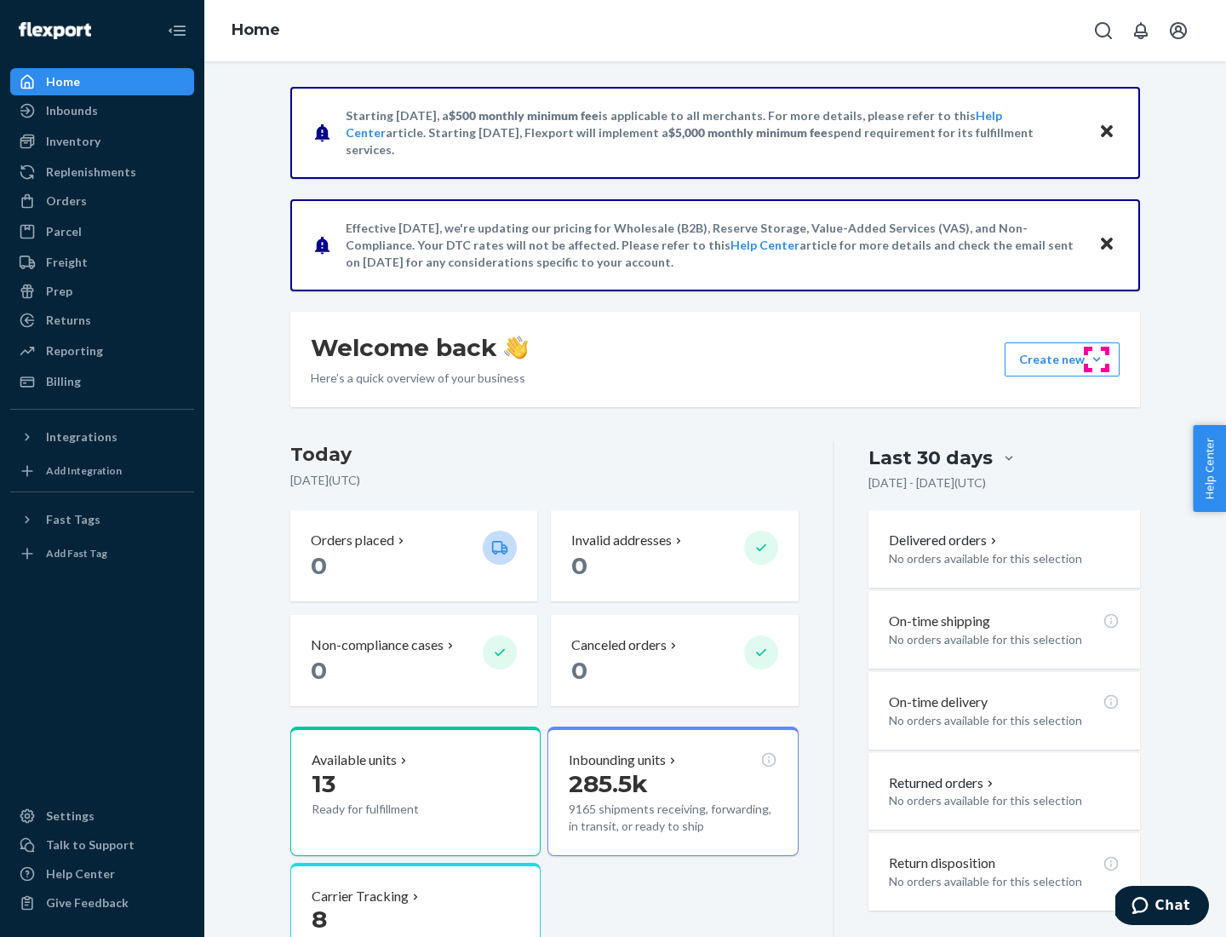  I want to click on button: Give Feedback, so click(102, 903).